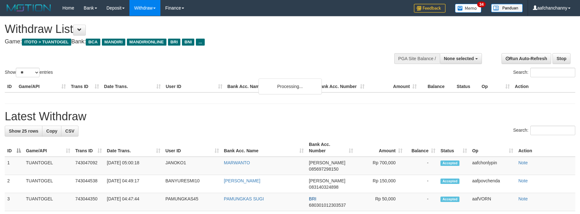 The width and height of the screenshot is (580, 214). Describe the element at coordinates (192, 29) in the screenshot. I see `h1: Withdraw List` at that location.